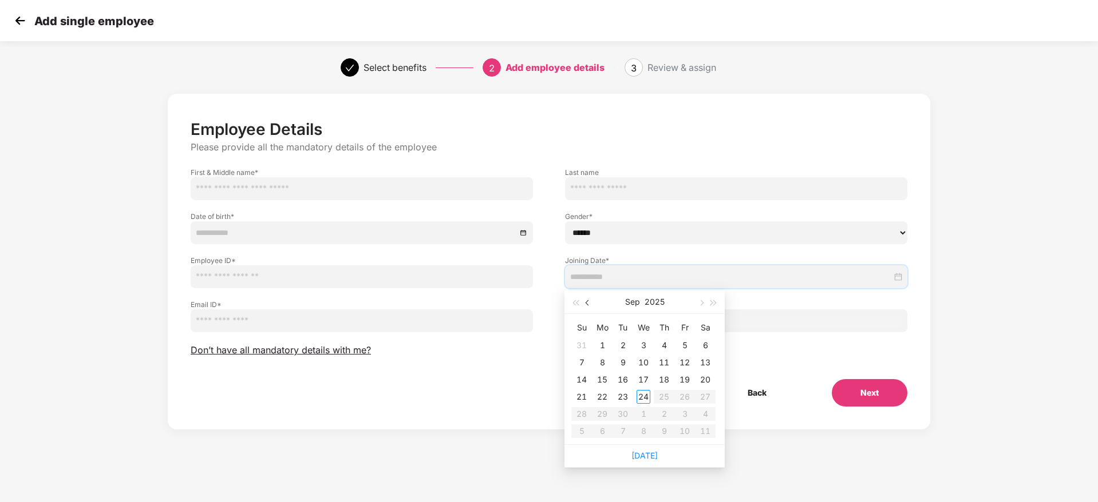 This screenshot has height=502, width=1098. Describe the element at coordinates (602, 346) in the screenshot. I see `div: 1` at that location.